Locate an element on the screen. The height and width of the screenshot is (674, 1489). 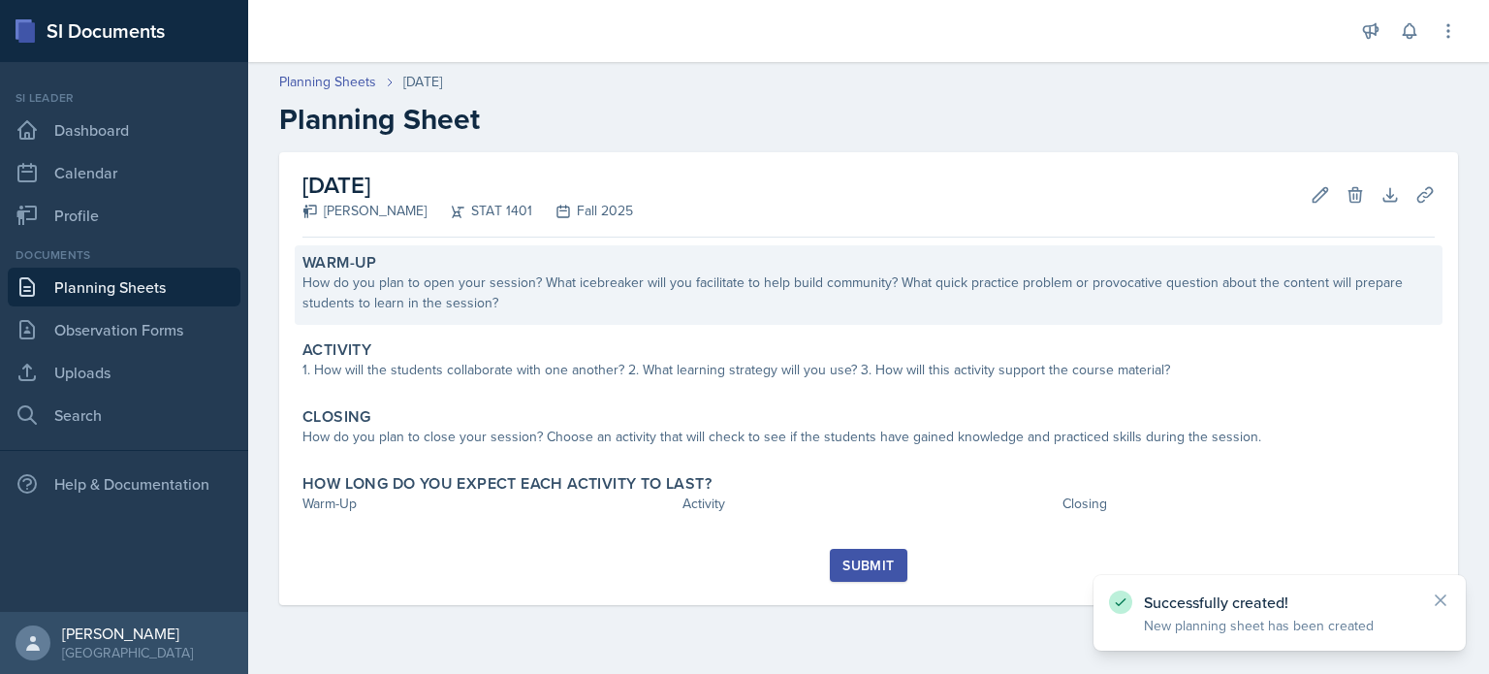
a: Profile is located at coordinates (124, 215).